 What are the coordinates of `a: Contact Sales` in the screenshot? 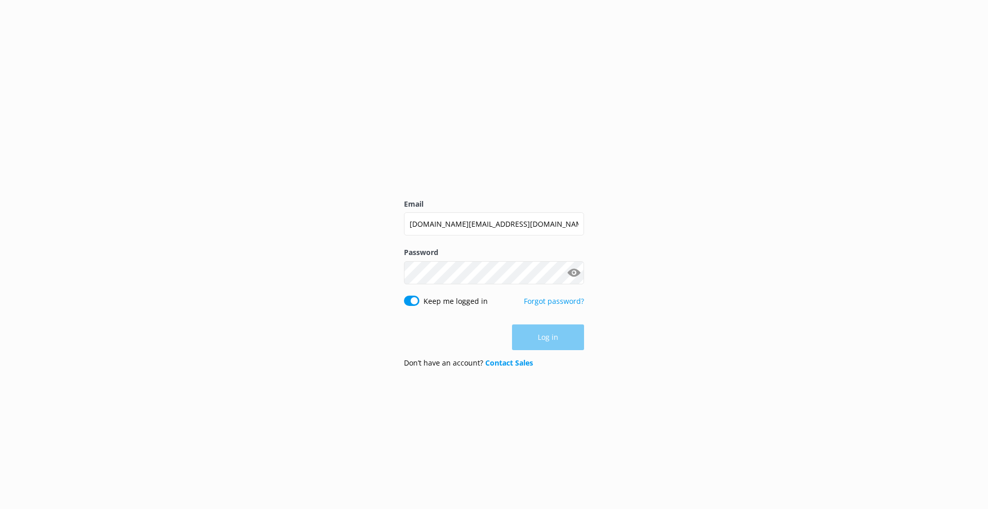 It's located at (509, 363).